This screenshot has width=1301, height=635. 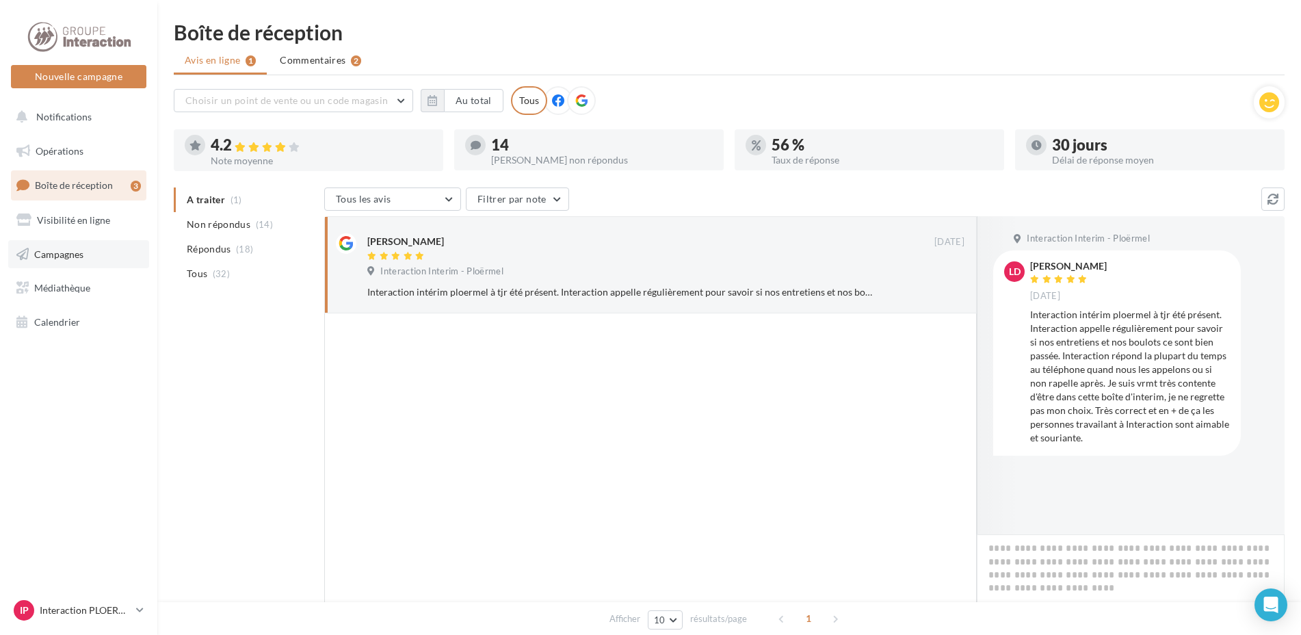 What do you see at coordinates (322, 145) in the screenshot?
I see `div: 4.2` at bounding box center [322, 145].